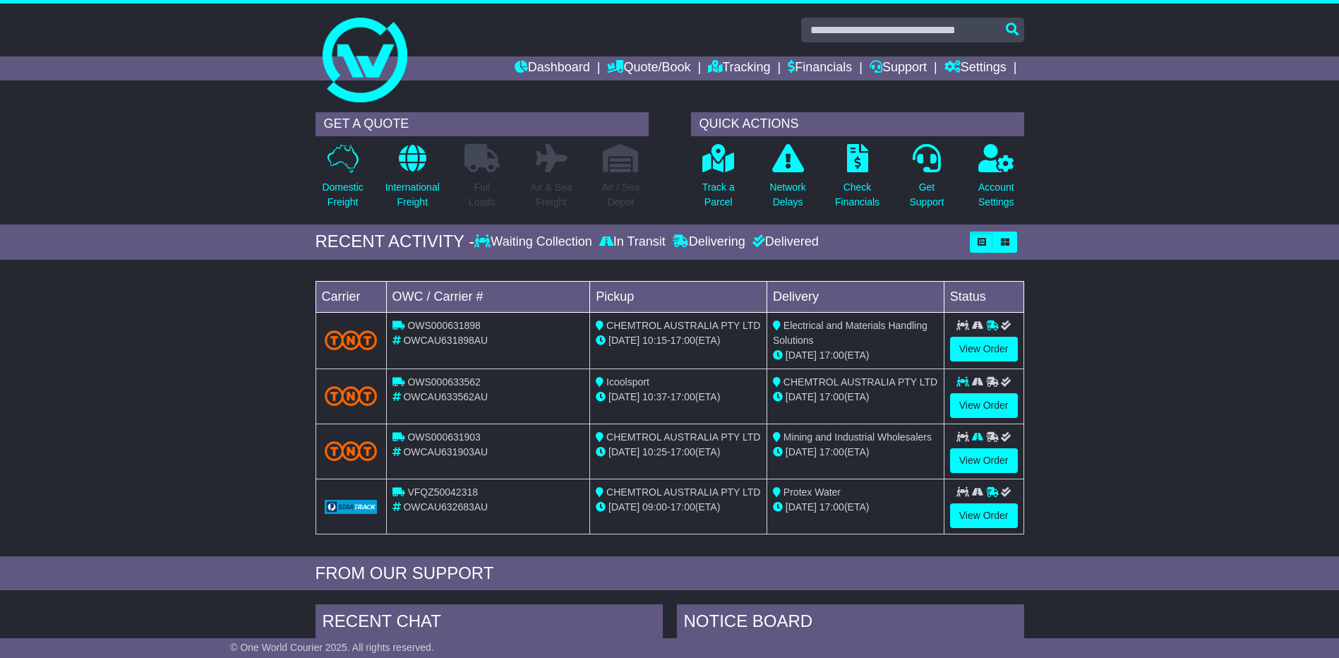 This screenshot has height=658, width=1339. What do you see at coordinates (996, 180) in the screenshot?
I see `a: AccountSettings` at bounding box center [996, 180].